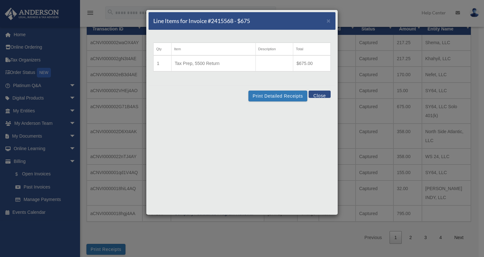 The height and width of the screenshot is (257, 484). What do you see at coordinates (213, 63) in the screenshot?
I see `td: Tax Prep, 5500 Return` at bounding box center [213, 63].